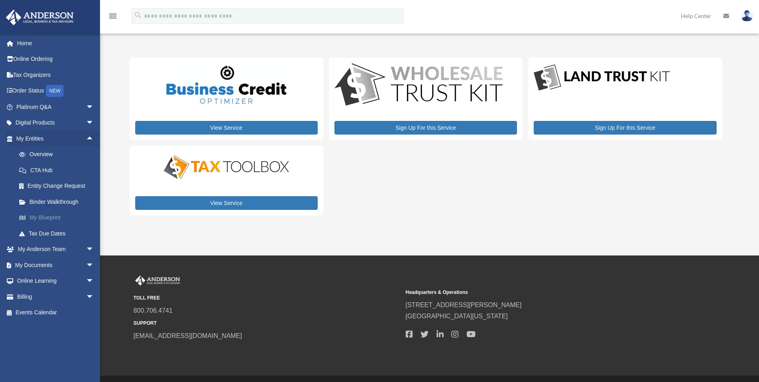 Image resolution: width=759 pixels, height=382 pixels. What do you see at coordinates (56, 265) in the screenshot?
I see `a: My Documentsarrow_drop_down` at bounding box center [56, 265].